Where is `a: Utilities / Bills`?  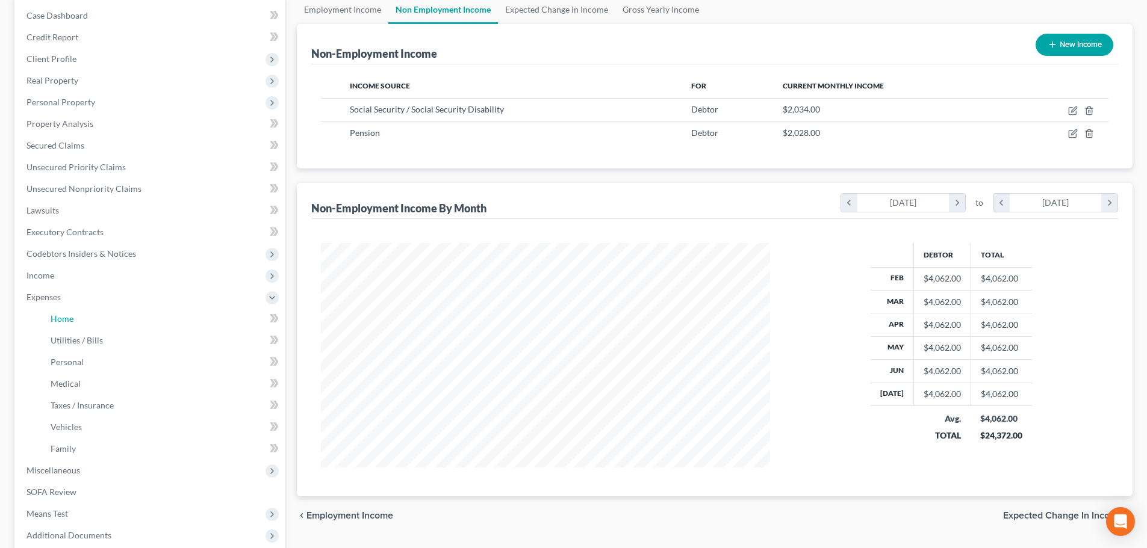 a: Utilities / Bills is located at coordinates (163, 341).